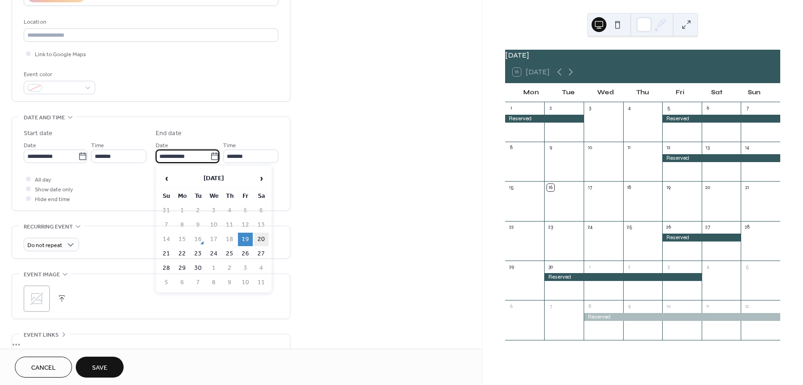 This screenshot has height=385, width=803. Describe the element at coordinates (746, 187) in the screenshot. I see `div: 21` at that location.